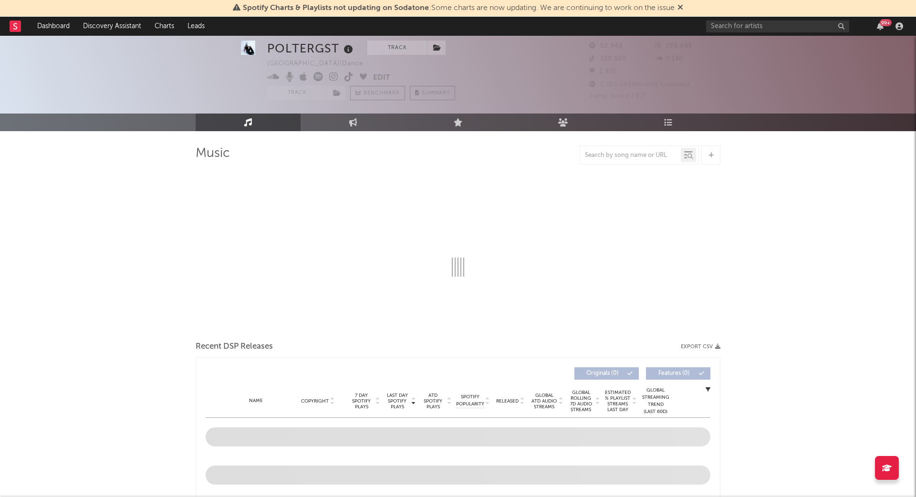 The image size is (916, 497). Describe the element at coordinates (606, 46) in the screenshot. I see `span: 50.948` at that location.